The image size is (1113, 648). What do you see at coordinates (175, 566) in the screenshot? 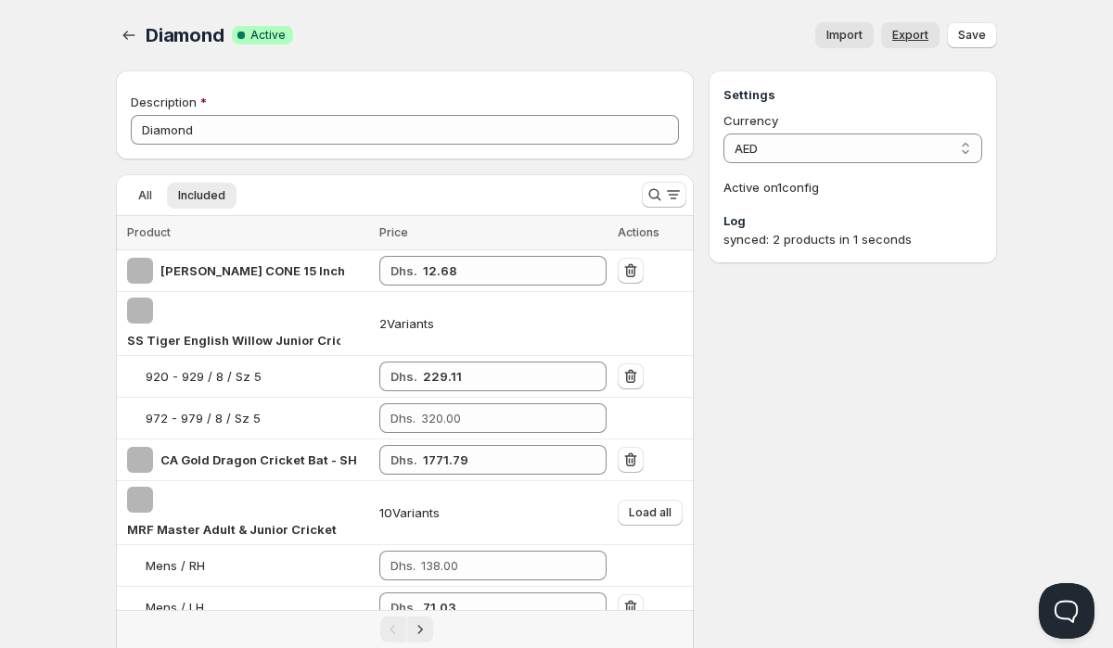
I see `div: Mens / RH` at bounding box center [175, 566].